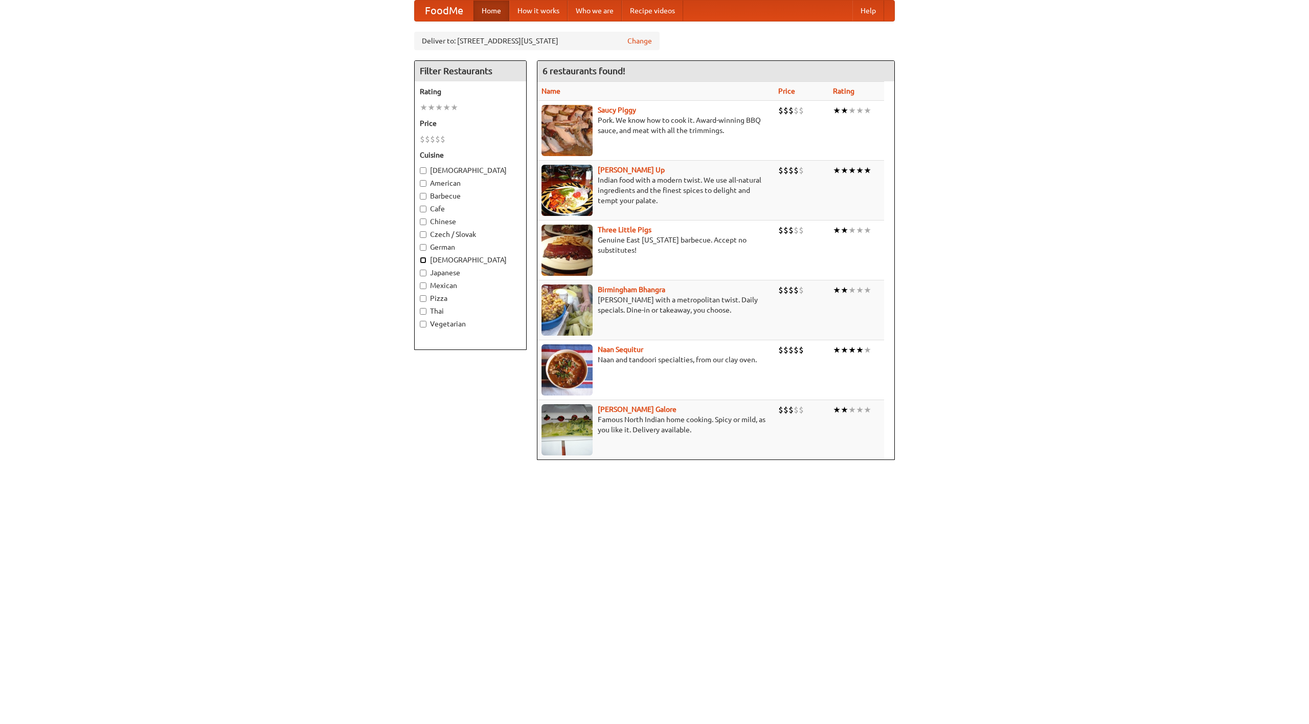  I want to click on label: German, so click(470, 247).